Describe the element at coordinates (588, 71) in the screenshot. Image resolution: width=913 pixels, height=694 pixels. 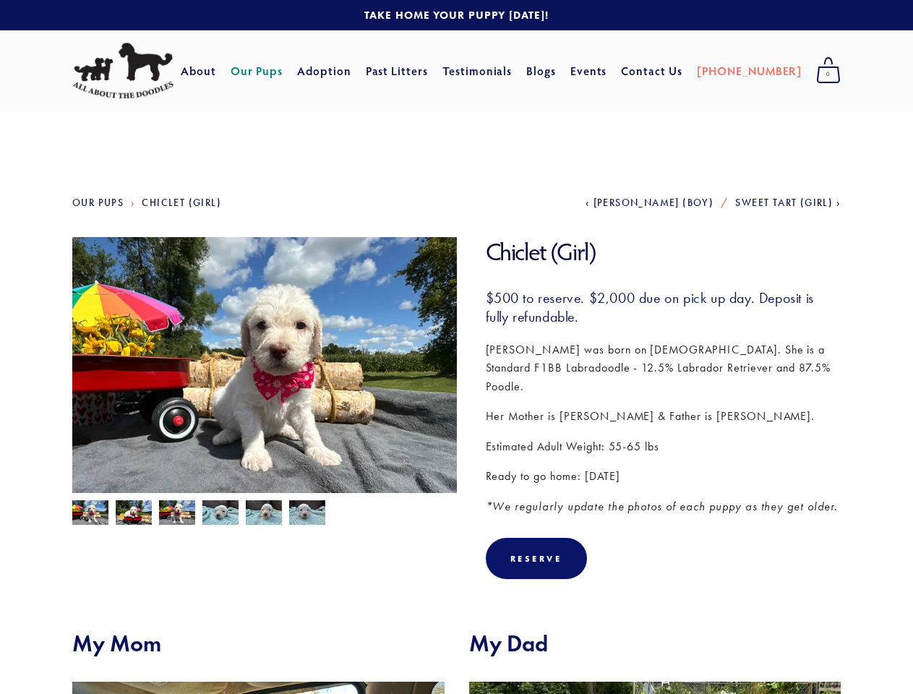
I see `a: Events` at that location.